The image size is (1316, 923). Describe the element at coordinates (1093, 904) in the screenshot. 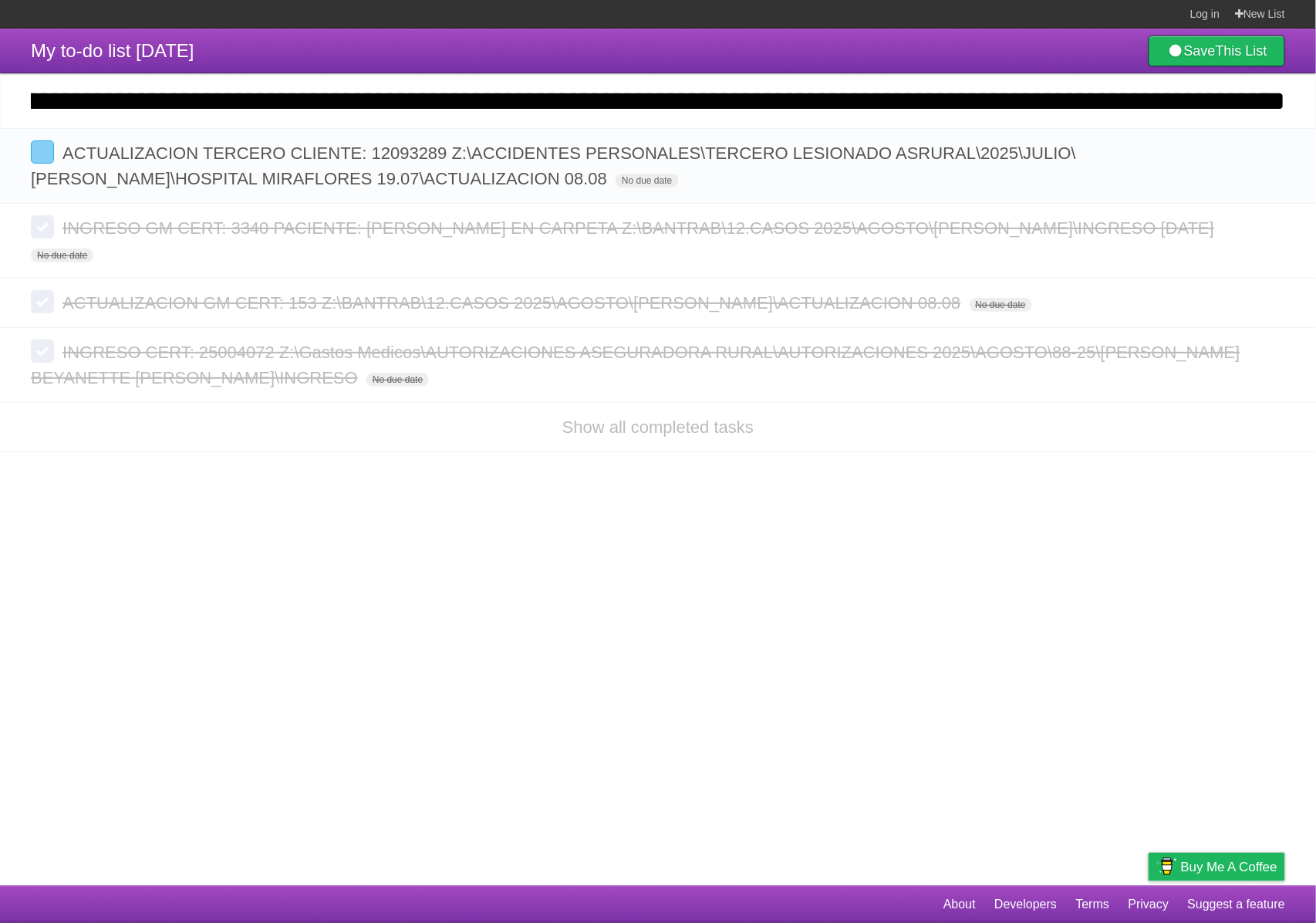

I see `a: Terms` at that location.